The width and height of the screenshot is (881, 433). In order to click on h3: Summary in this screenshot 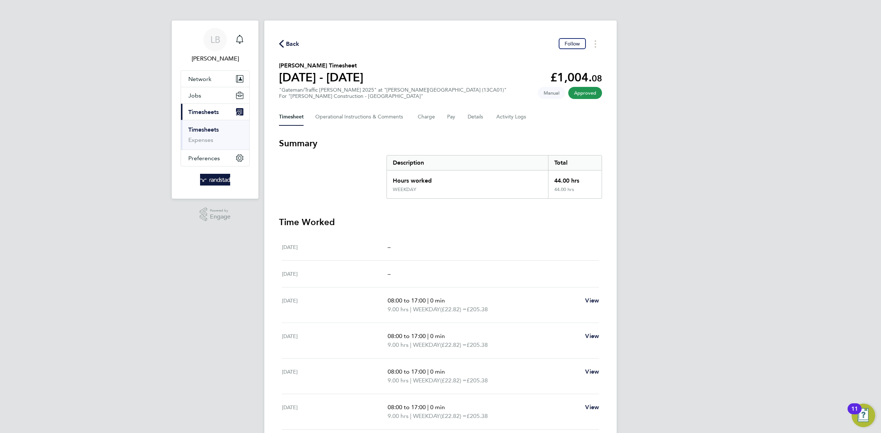, I will do `click(440, 144)`.